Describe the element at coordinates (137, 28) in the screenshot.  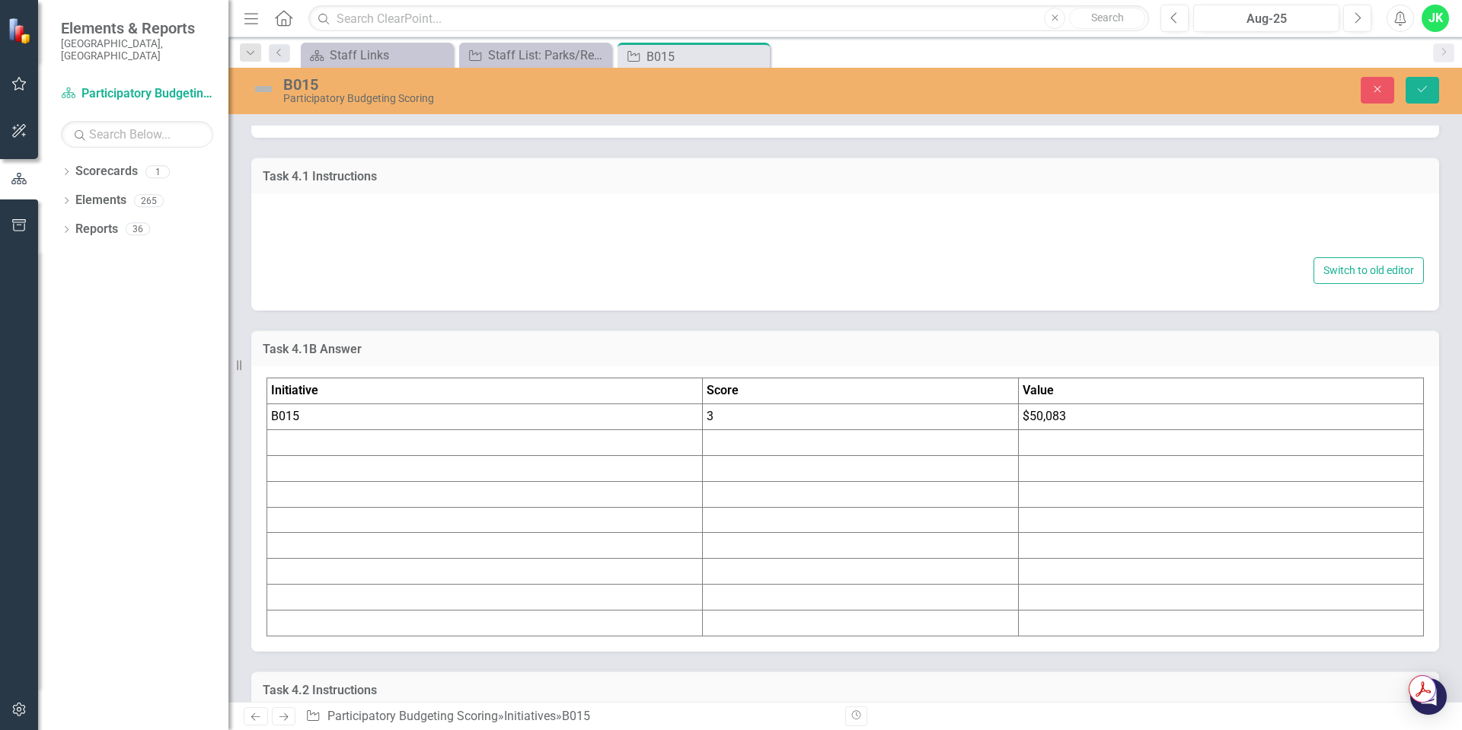
I see `span: Elements & Reports` at that location.